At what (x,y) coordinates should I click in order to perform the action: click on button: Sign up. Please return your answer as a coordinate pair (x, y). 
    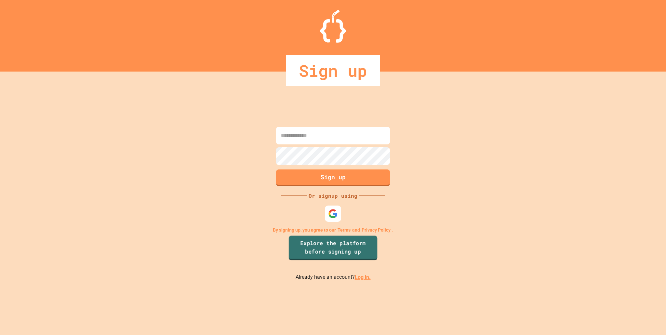
    Looking at the image, I should click on (333, 177).